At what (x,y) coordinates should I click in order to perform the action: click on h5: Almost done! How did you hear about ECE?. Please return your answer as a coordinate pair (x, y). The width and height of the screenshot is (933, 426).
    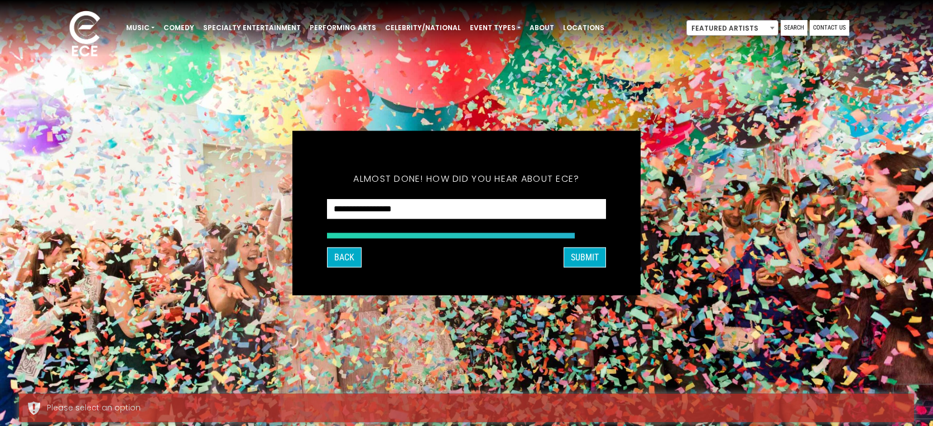
    Looking at the image, I should click on (467, 179).